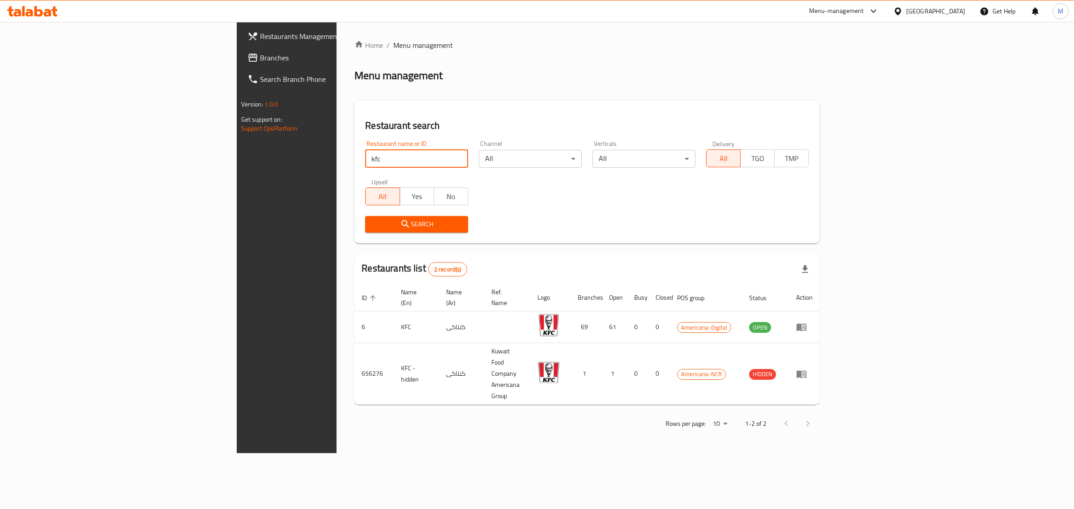 Image resolution: width=1074 pixels, height=509 pixels. Describe the element at coordinates (1060, 11) in the screenshot. I see `span: M` at that location.